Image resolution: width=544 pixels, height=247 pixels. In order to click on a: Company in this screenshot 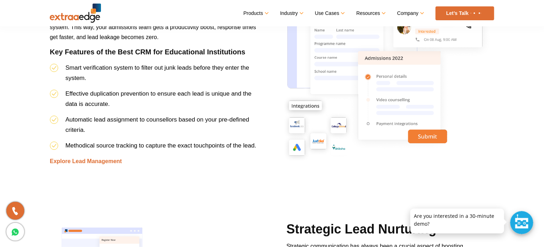, I will do `click(410, 13)`.